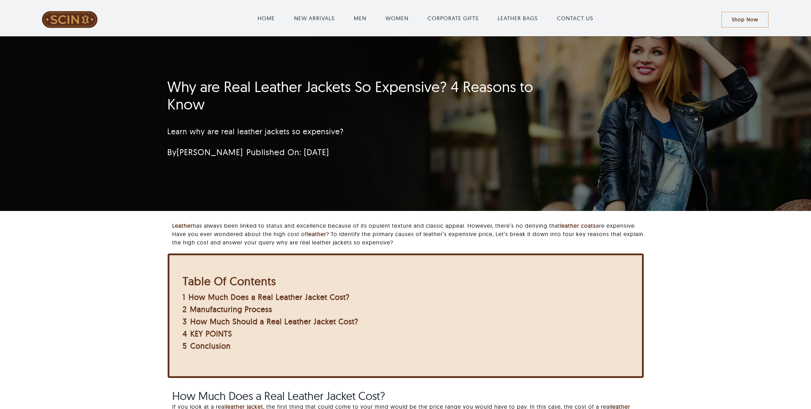 The image size is (811, 409). I want to click on span: CORPORATE GIFTS, so click(453, 18).